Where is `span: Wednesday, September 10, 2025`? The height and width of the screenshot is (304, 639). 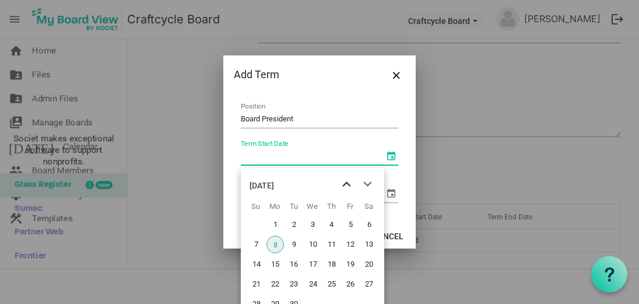 span: Wednesday, September 10, 2025 is located at coordinates (313, 244).